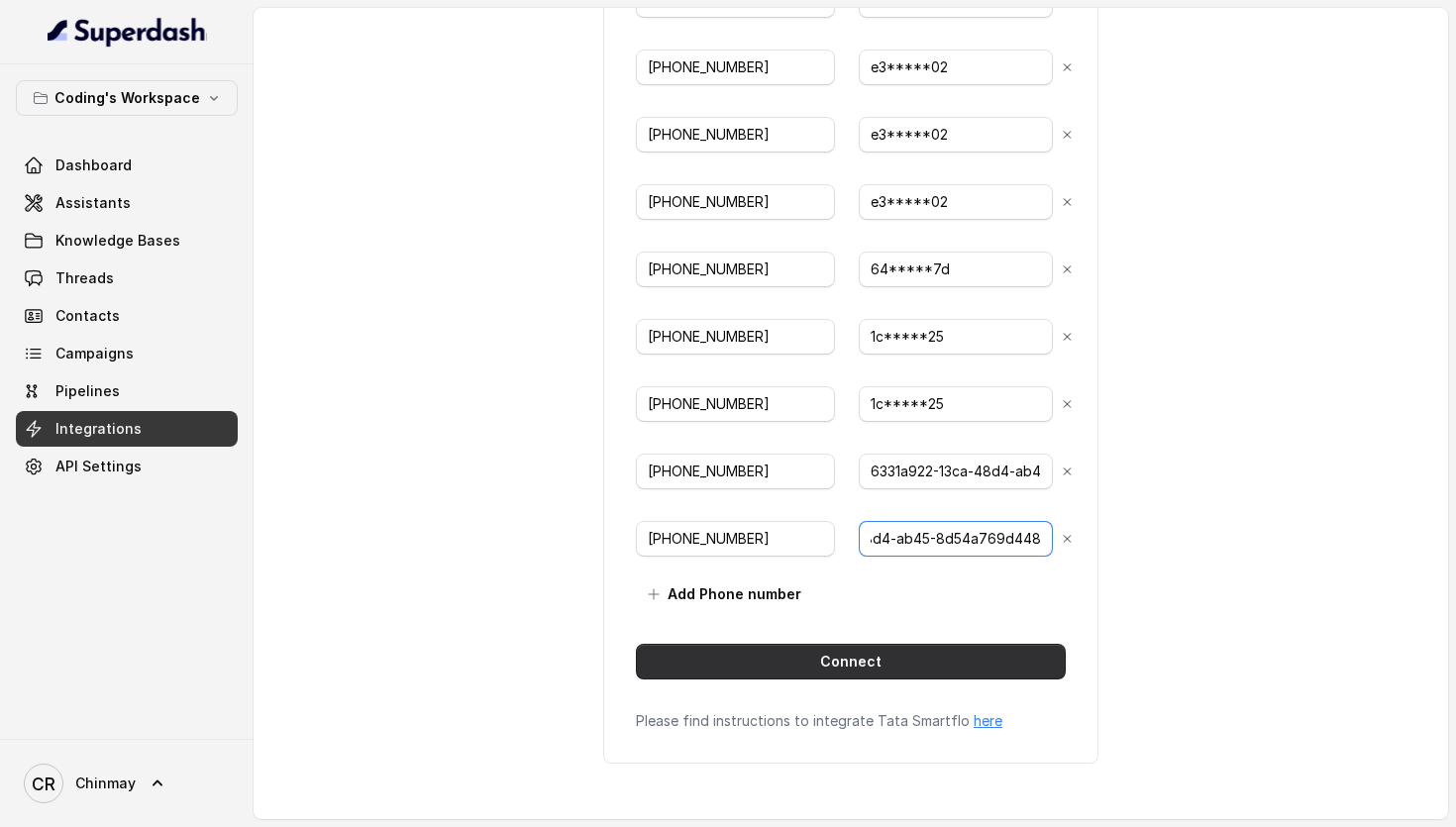 Image resolution: width=1456 pixels, height=827 pixels. What do you see at coordinates (127, 783) in the screenshot?
I see `a: Chinmay` at bounding box center [127, 783].